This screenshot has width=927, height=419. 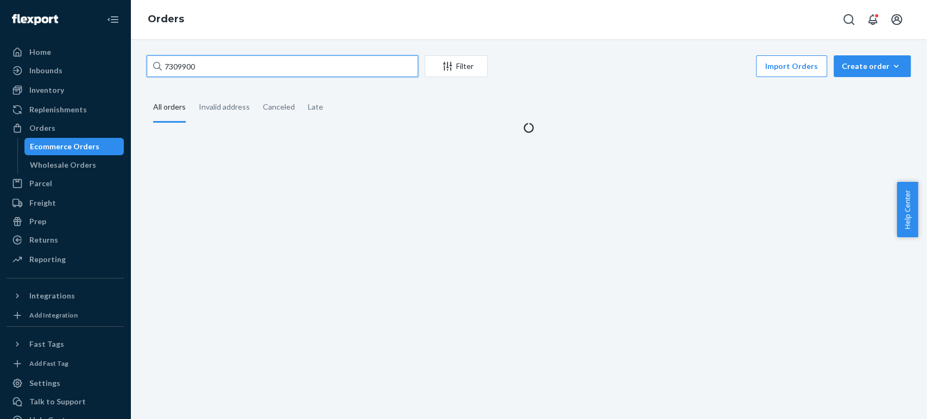 What do you see at coordinates (907, 210) in the screenshot?
I see `button: Help Center` at bounding box center [907, 210].